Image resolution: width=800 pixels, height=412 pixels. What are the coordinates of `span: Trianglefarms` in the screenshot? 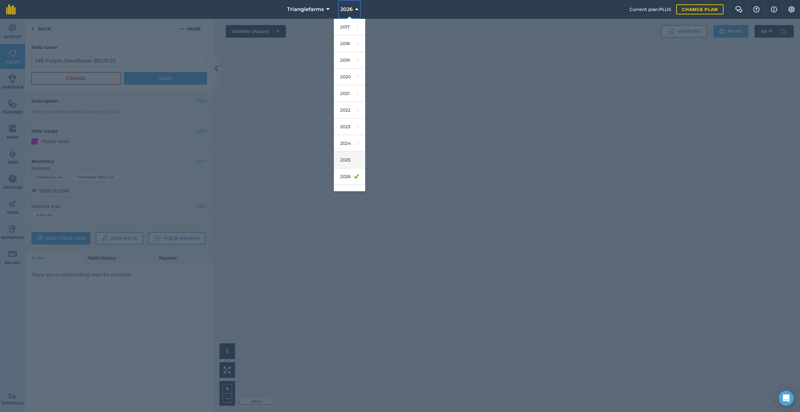 It's located at (305, 9).